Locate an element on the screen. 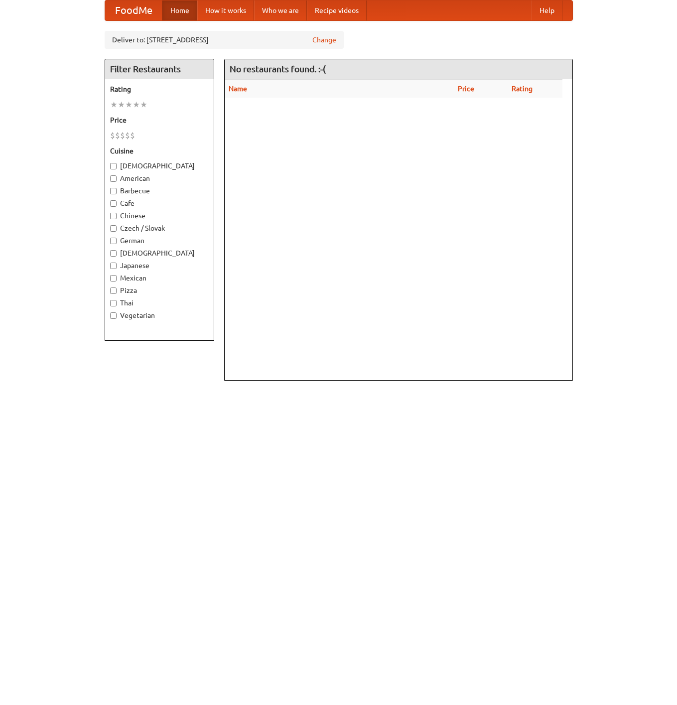  a: How it works is located at coordinates (226, 10).